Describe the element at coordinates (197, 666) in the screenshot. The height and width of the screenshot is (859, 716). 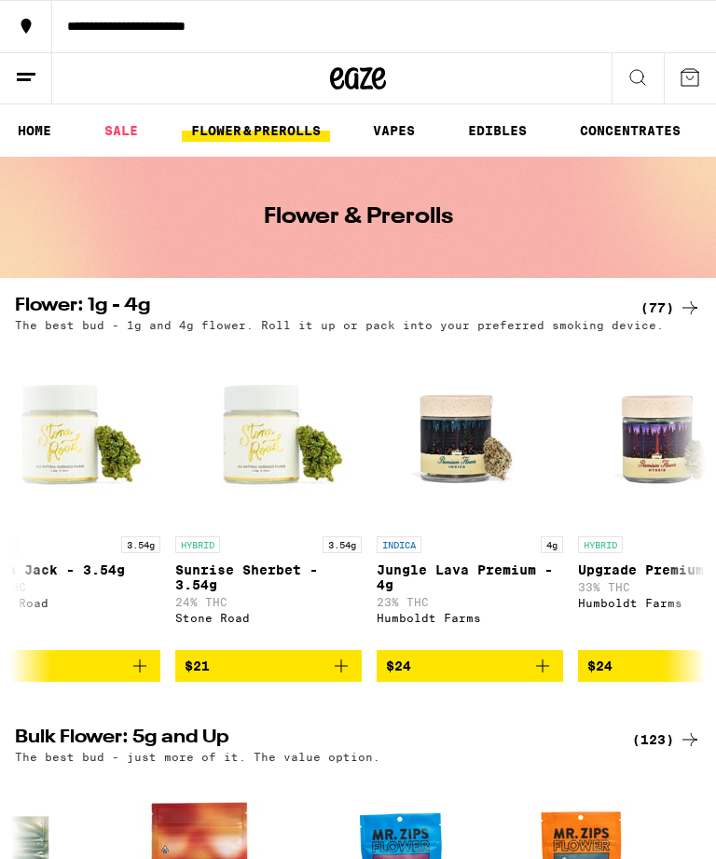
I see `span: $21` at that location.